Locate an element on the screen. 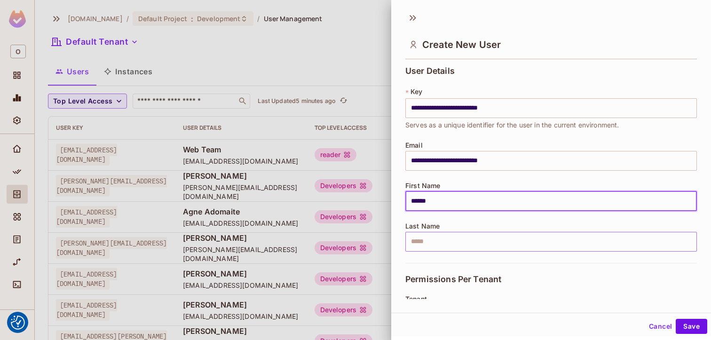 This screenshot has height=340, width=711. span: Create New User is located at coordinates (462, 45).